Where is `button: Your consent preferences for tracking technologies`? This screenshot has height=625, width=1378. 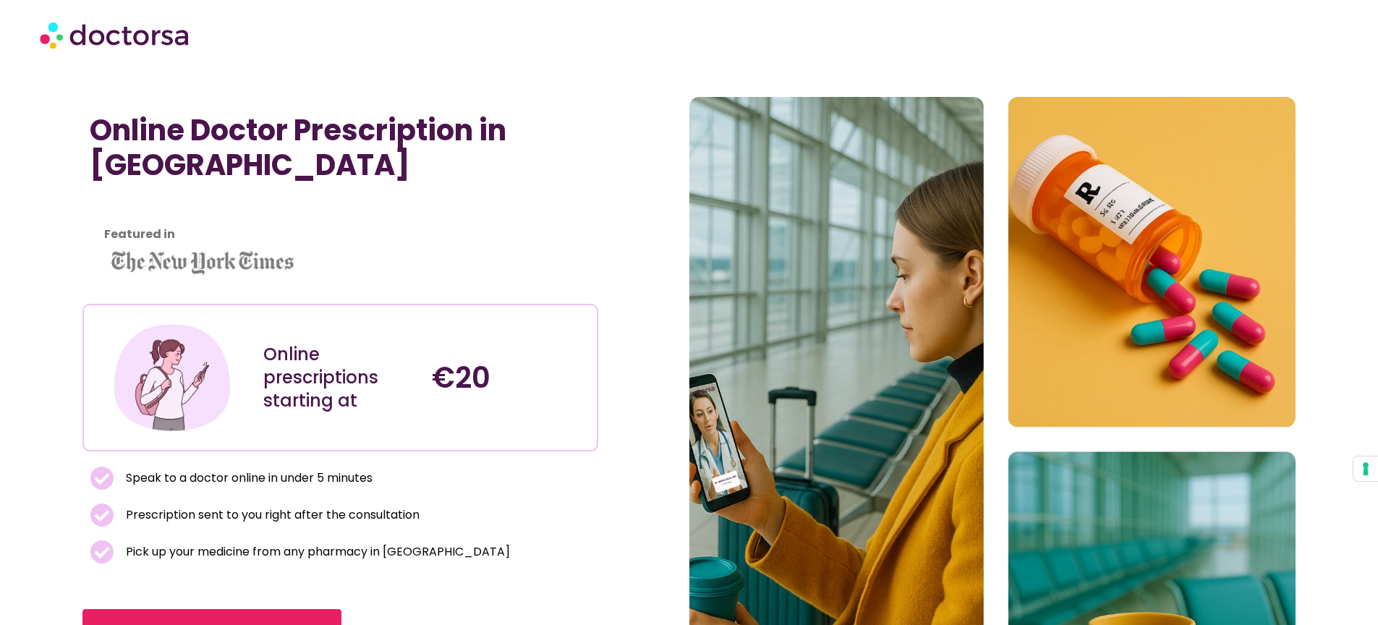
button: Your consent preferences for tracking technologies is located at coordinates (1365, 469).